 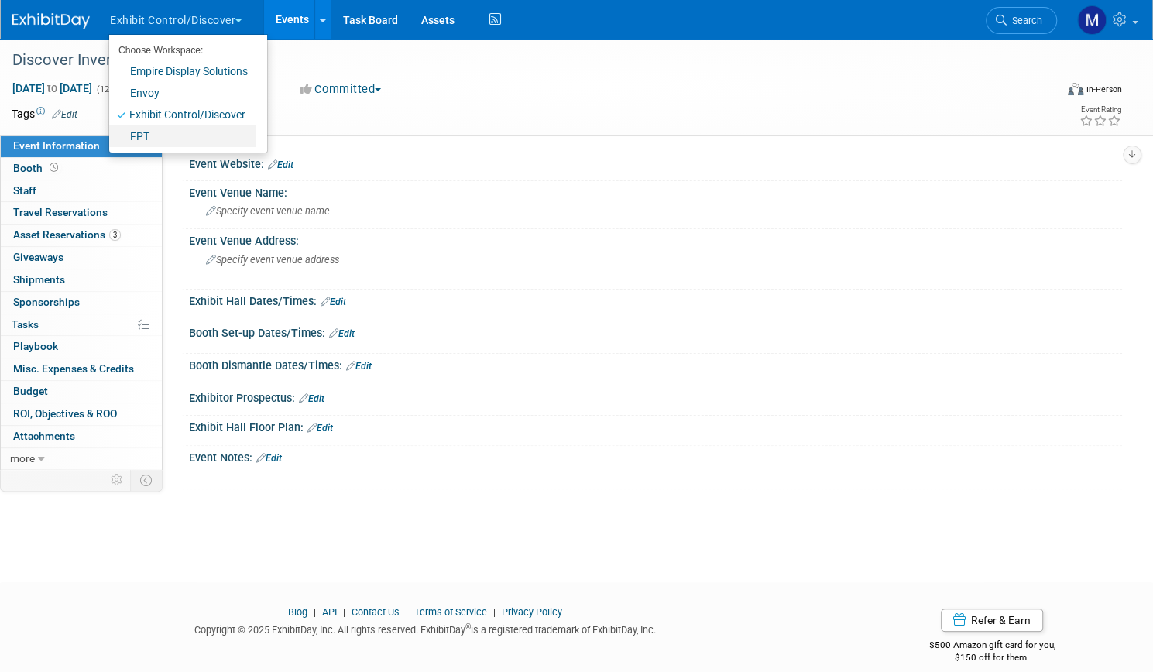 What do you see at coordinates (655, 456) in the screenshot?
I see `div: Event Notes:` at bounding box center [655, 456].